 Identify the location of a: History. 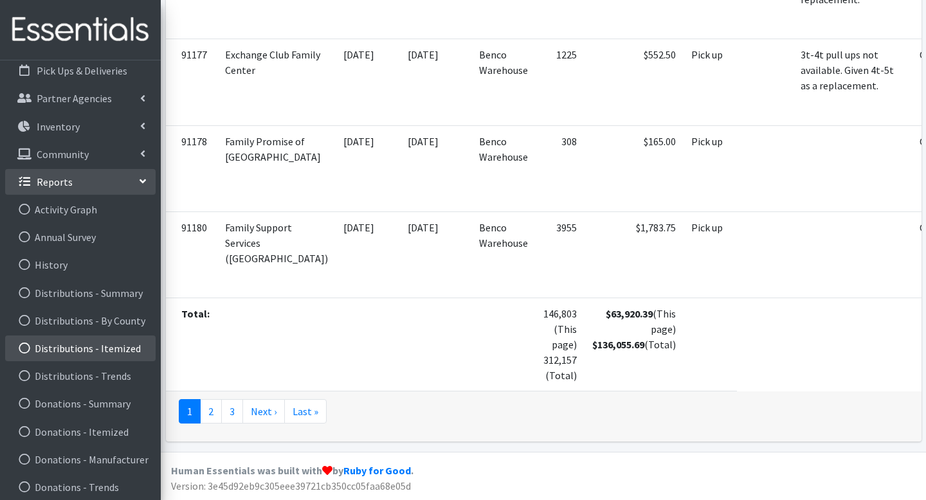
(80, 265).